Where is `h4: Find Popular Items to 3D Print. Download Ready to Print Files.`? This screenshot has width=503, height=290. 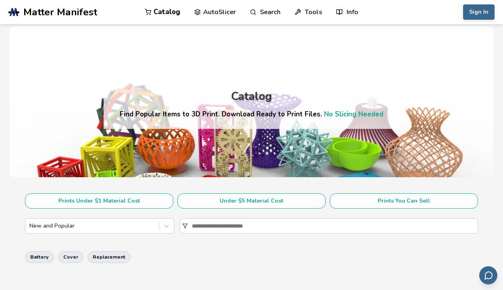 h4: Find Popular Items to 3D Print. Download Ready to Print Files. is located at coordinates (252, 114).